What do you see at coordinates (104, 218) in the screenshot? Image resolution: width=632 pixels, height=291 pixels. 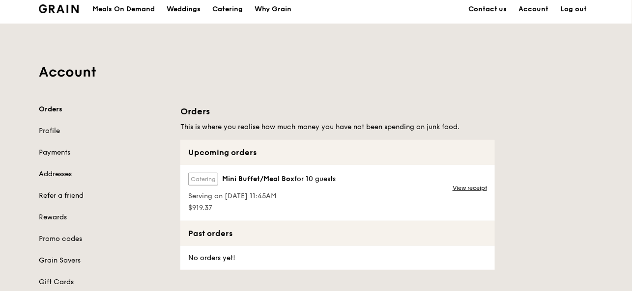 I see `a: Rewards` at bounding box center [104, 218].